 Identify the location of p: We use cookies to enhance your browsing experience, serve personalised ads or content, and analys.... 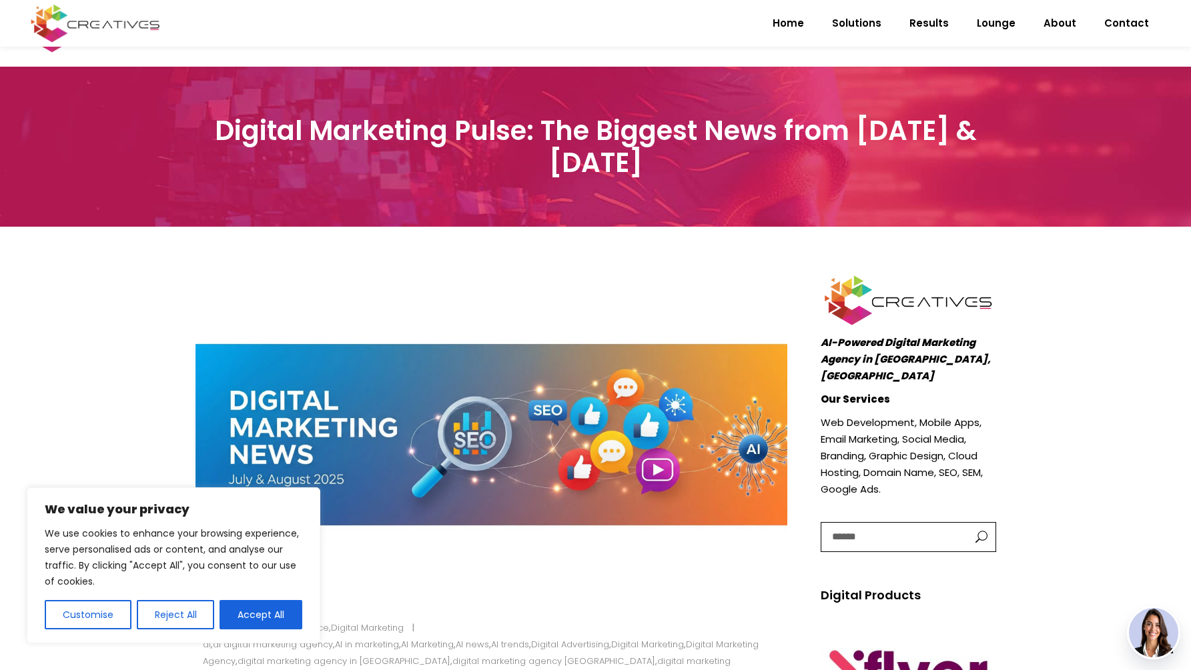
(173, 558).